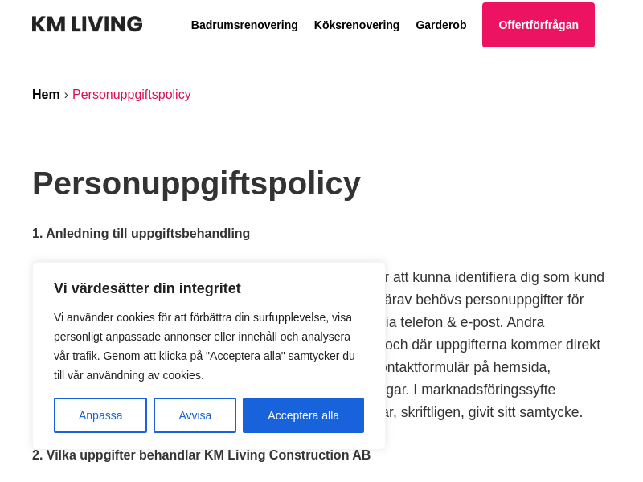 This screenshot has height=482, width=643. Describe the element at coordinates (100, 416) in the screenshot. I see `button: Anpassa` at that location.